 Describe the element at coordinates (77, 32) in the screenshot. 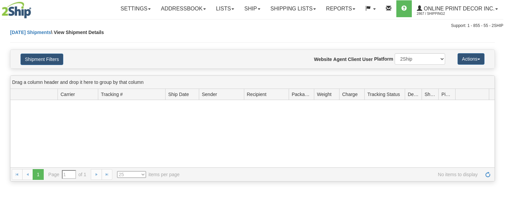

I see `span: \ View Shipment Details` at that location.